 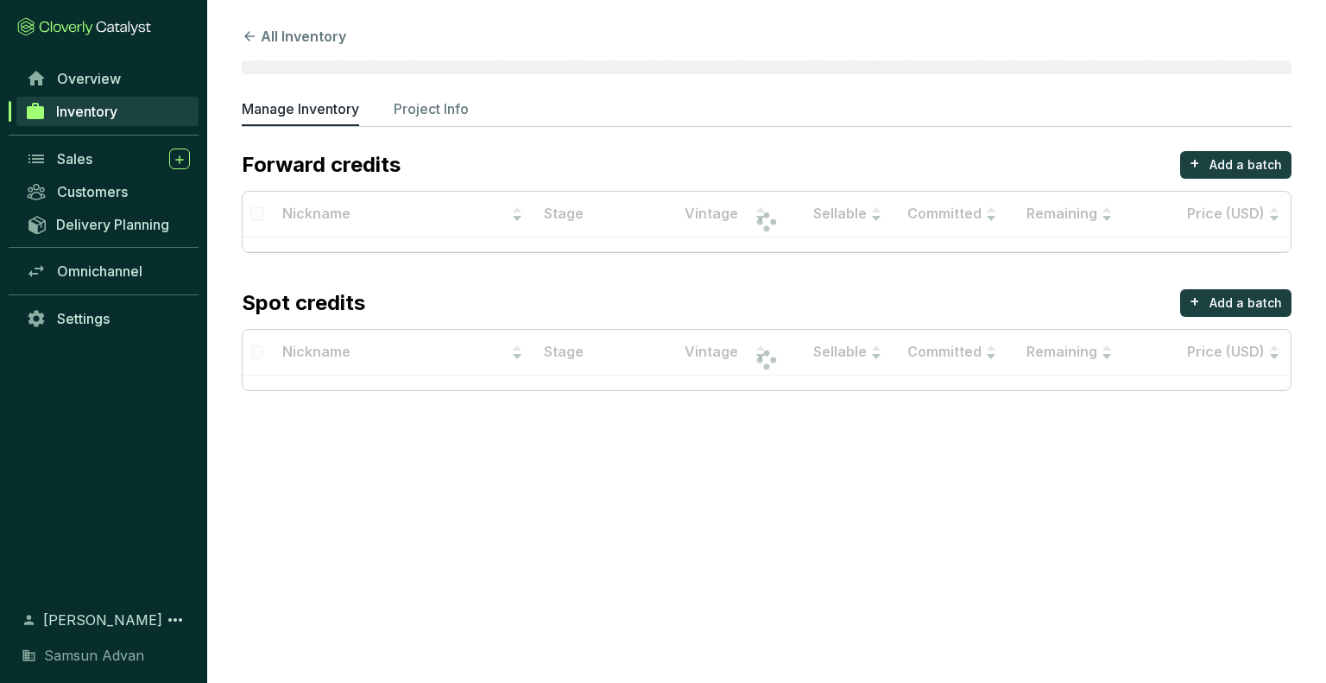 I want to click on span: Settings, so click(x=83, y=319).